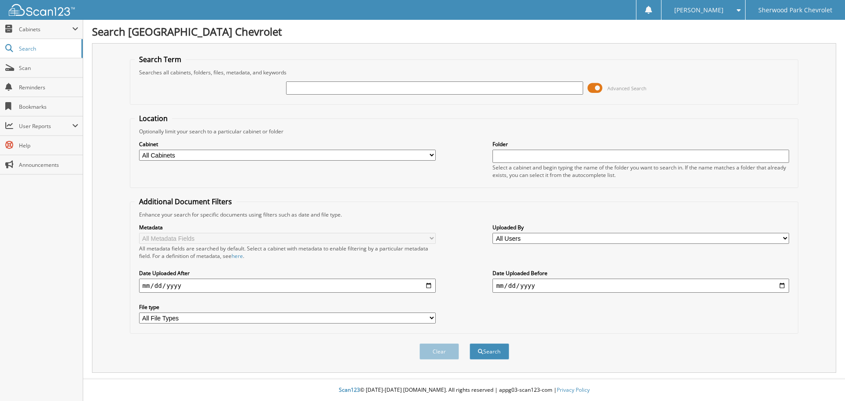  I want to click on label: Date Uploaded Before, so click(641, 273).